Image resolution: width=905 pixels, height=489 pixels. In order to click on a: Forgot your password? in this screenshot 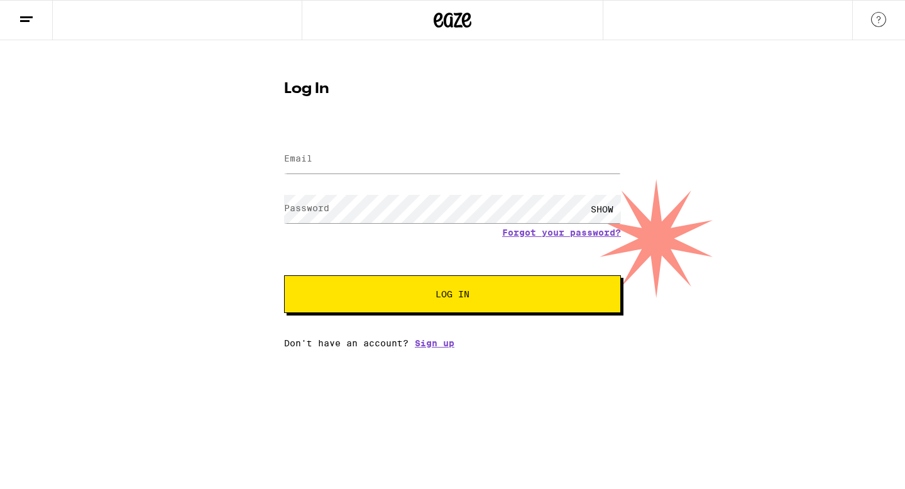, I will do `click(561, 233)`.